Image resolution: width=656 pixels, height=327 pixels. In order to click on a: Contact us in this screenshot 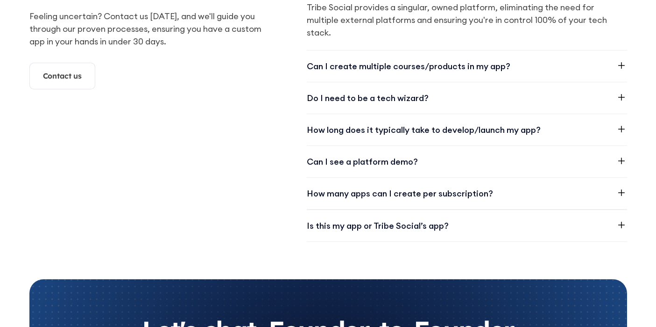, I will do `click(62, 76)`.